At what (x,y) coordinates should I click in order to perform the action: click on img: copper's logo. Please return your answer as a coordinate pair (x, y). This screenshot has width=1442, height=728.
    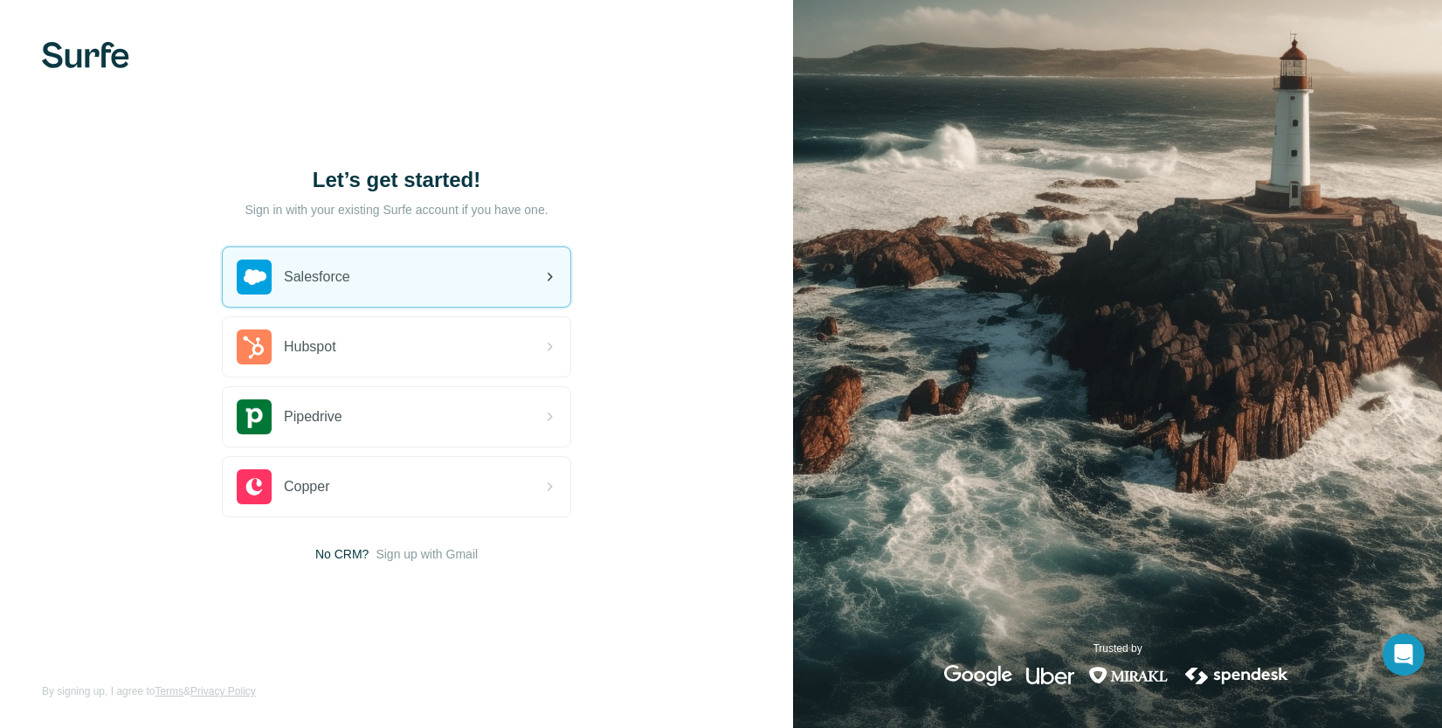
    Looking at the image, I should click on (254, 487).